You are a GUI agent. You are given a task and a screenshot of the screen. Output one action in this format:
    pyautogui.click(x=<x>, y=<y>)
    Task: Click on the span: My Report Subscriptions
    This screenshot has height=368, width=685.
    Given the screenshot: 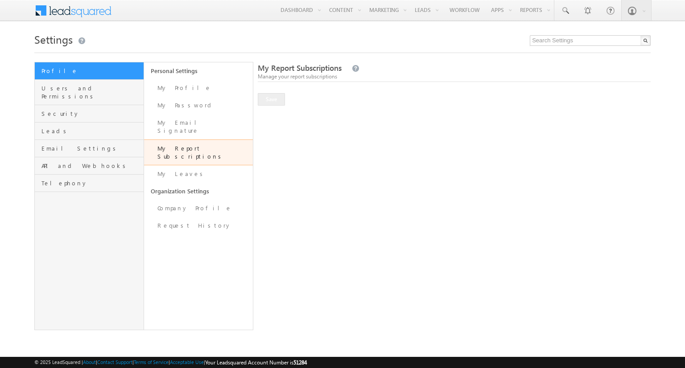 What is the action you would take?
    pyautogui.click(x=300, y=68)
    